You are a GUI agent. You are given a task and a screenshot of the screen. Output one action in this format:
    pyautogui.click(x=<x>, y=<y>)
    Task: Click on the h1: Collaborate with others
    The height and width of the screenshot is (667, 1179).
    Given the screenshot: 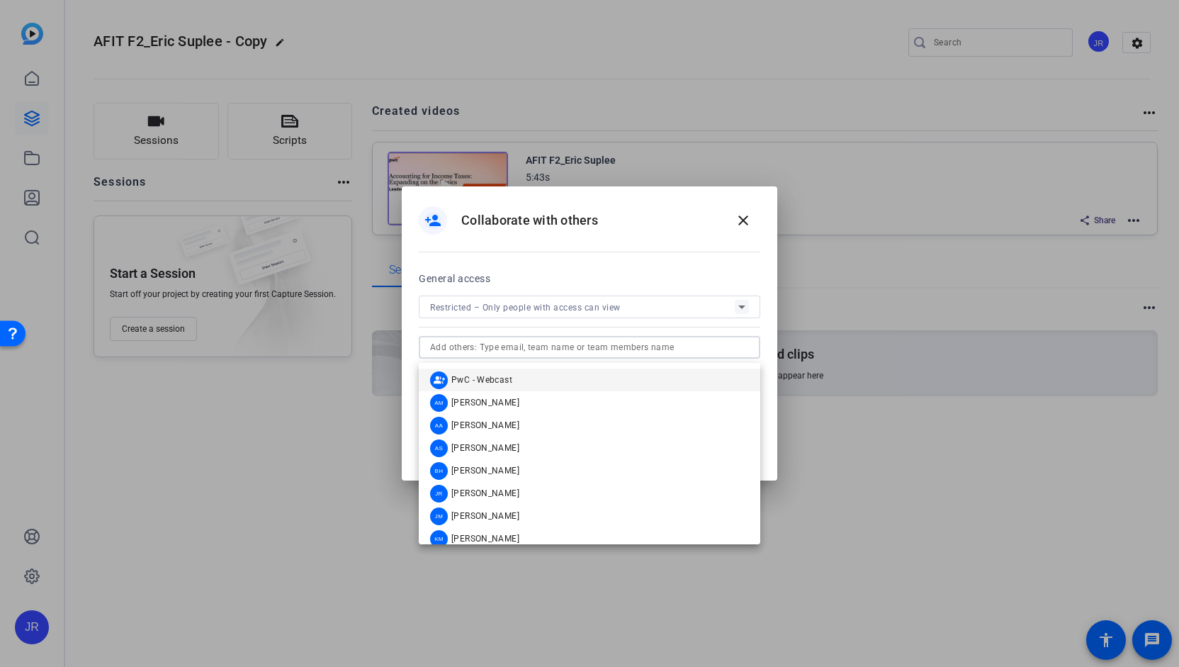 What is the action you would take?
    pyautogui.click(x=529, y=220)
    